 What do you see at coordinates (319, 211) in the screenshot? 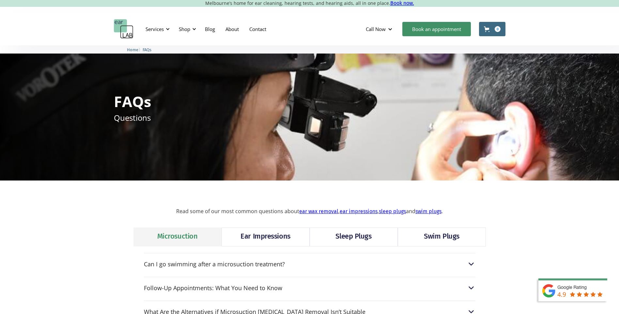
I see `a: ear wax removal` at bounding box center [319, 211].